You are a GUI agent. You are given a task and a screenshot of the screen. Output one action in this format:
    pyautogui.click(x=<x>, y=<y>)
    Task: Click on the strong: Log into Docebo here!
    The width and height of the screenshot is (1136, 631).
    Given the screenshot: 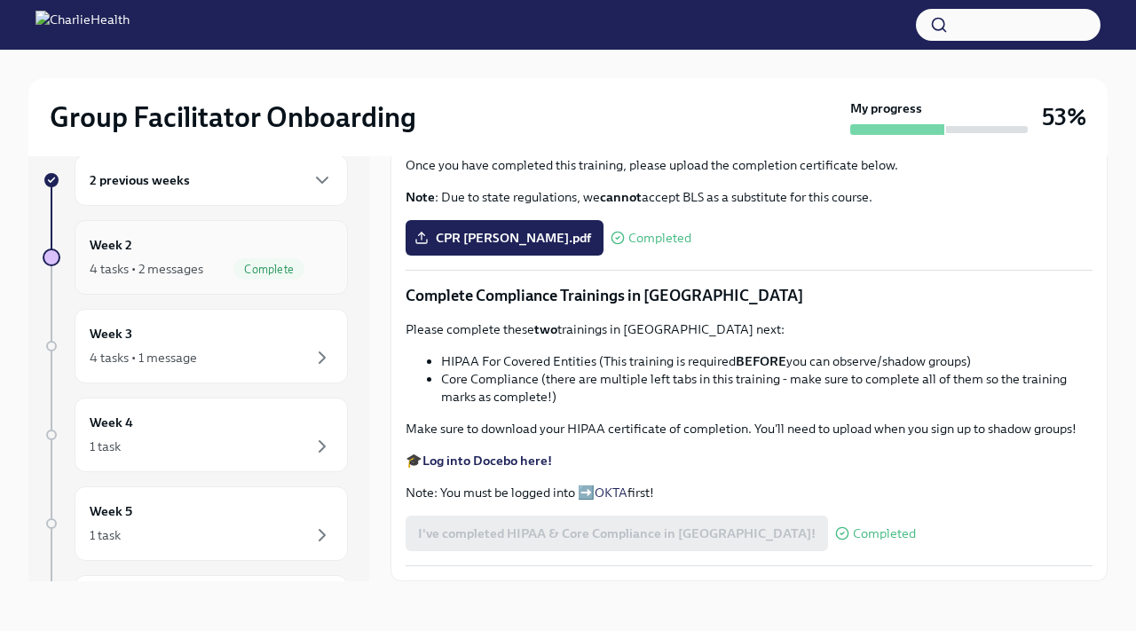 What is the action you would take?
    pyautogui.click(x=487, y=461)
    